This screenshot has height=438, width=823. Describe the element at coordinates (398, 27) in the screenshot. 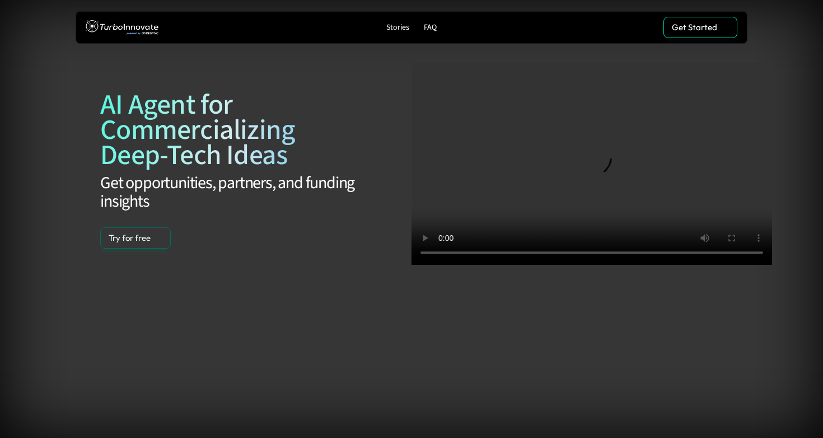

I see `p: Stories` at that location.